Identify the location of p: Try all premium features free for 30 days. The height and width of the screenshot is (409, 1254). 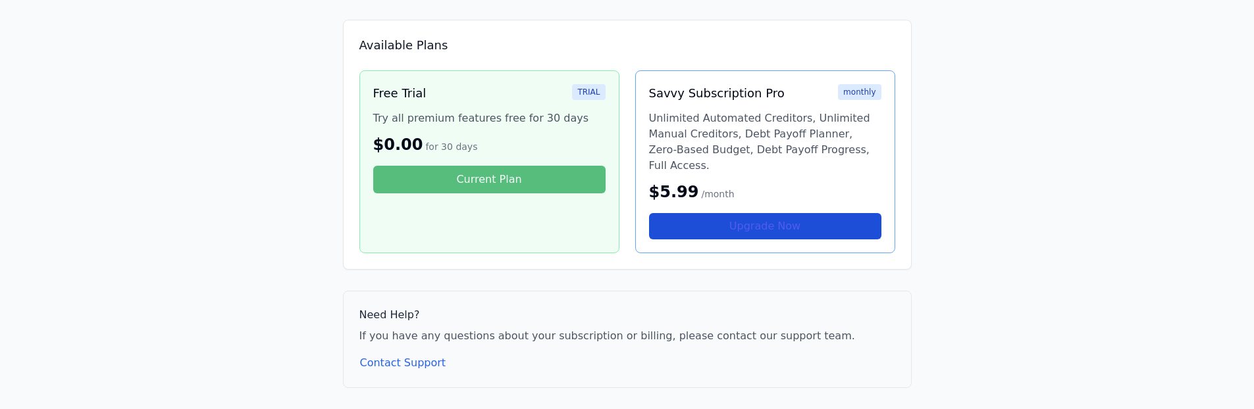
(489, 118).